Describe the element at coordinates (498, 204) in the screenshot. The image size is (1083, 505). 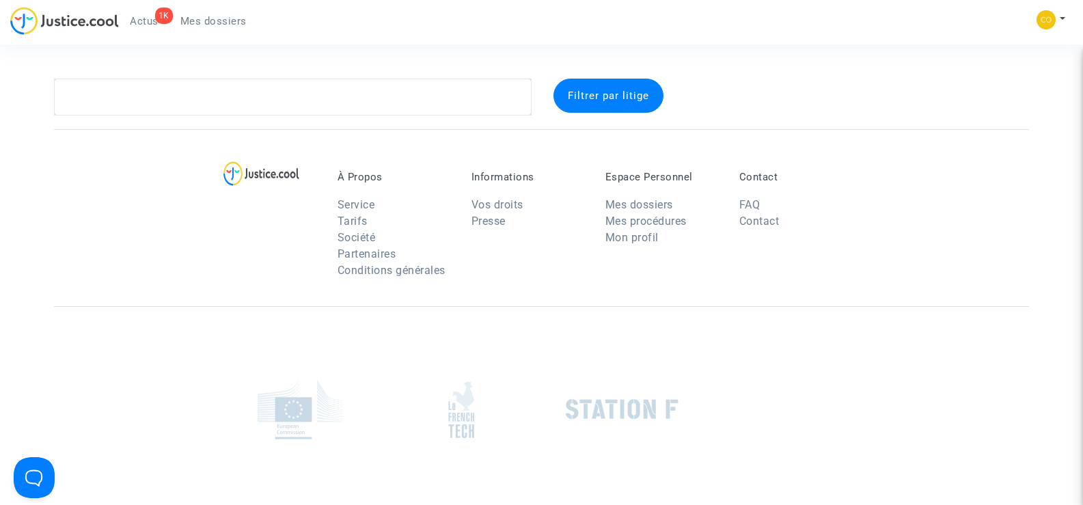
I see `a: Vos droits` at that location.